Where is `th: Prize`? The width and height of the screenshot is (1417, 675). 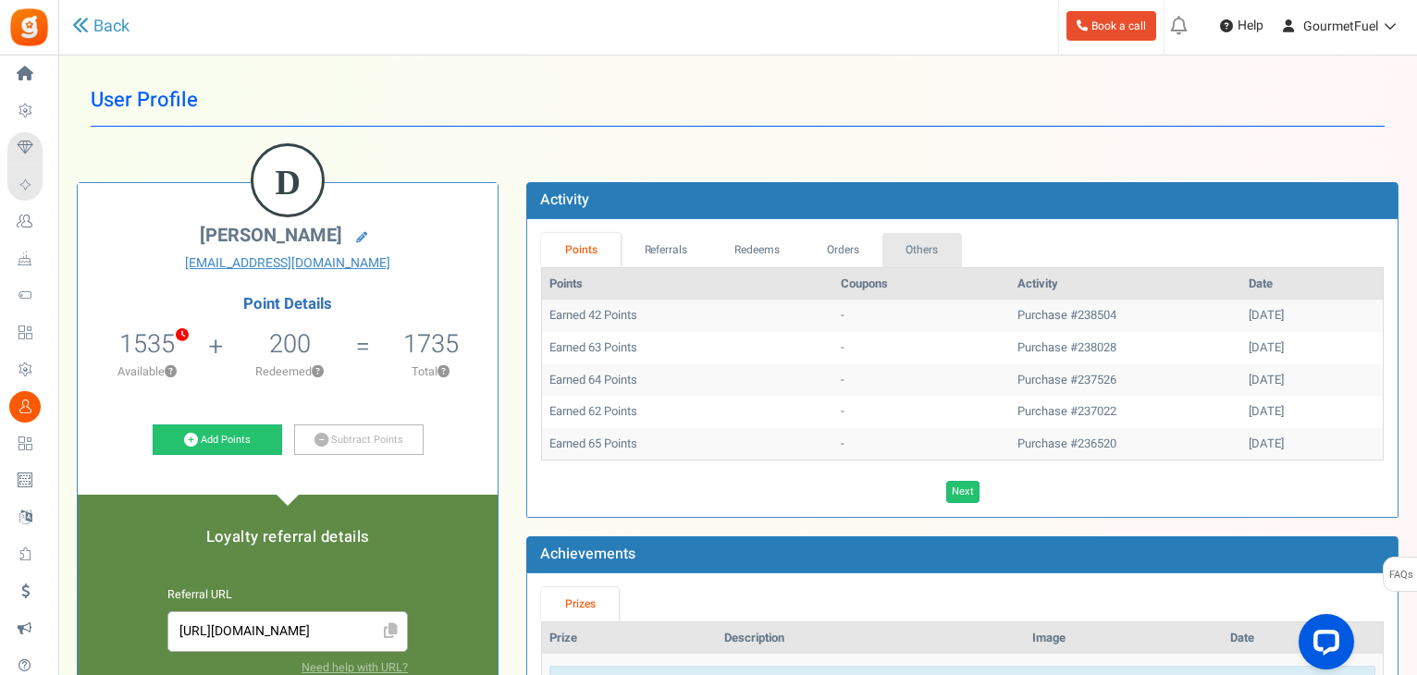 th: Prize is located at coordinates (629, 638).